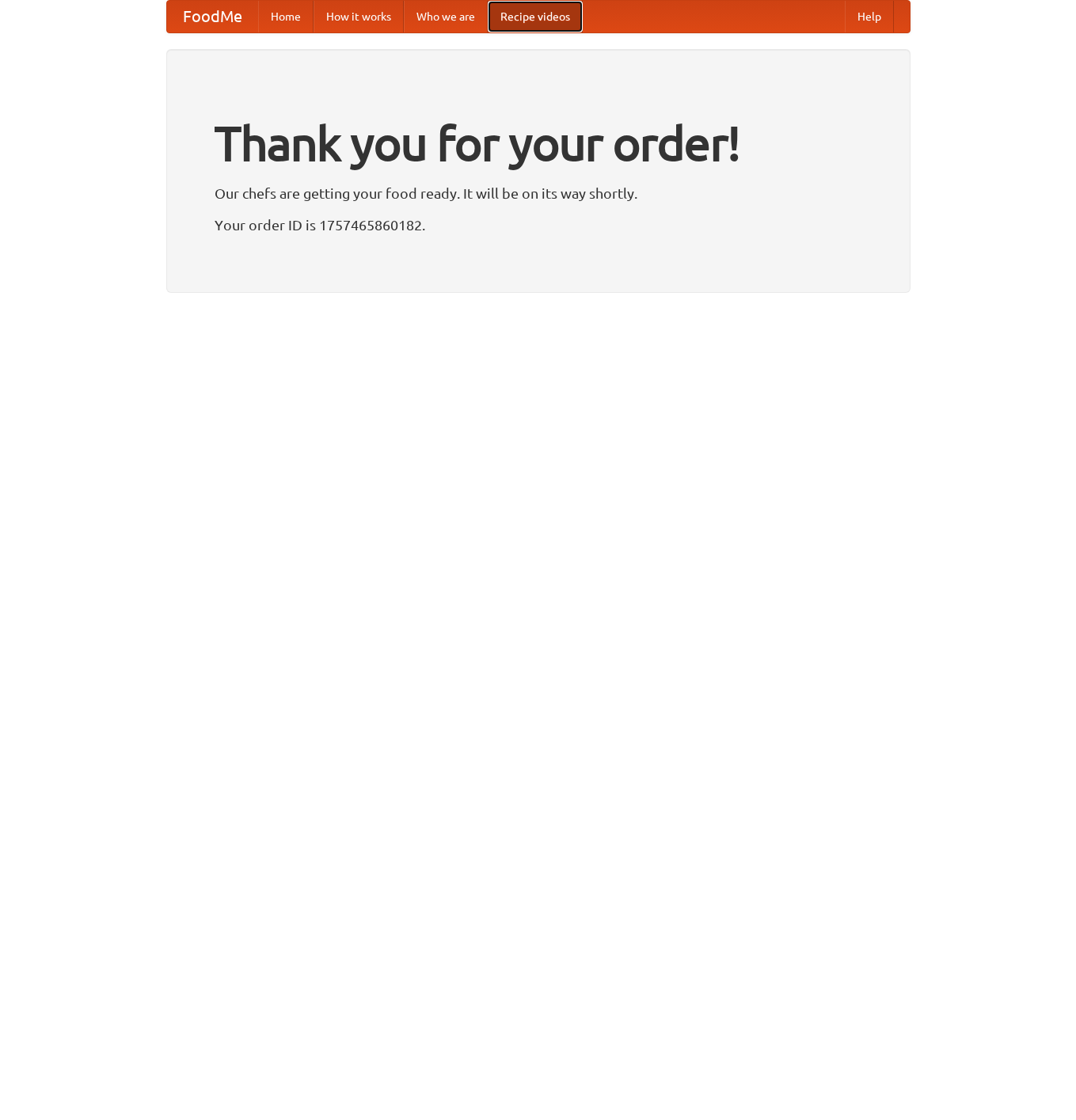 This screenshot has width=1076, height=1120. I want to click on a: How it works, so click(358, 17).